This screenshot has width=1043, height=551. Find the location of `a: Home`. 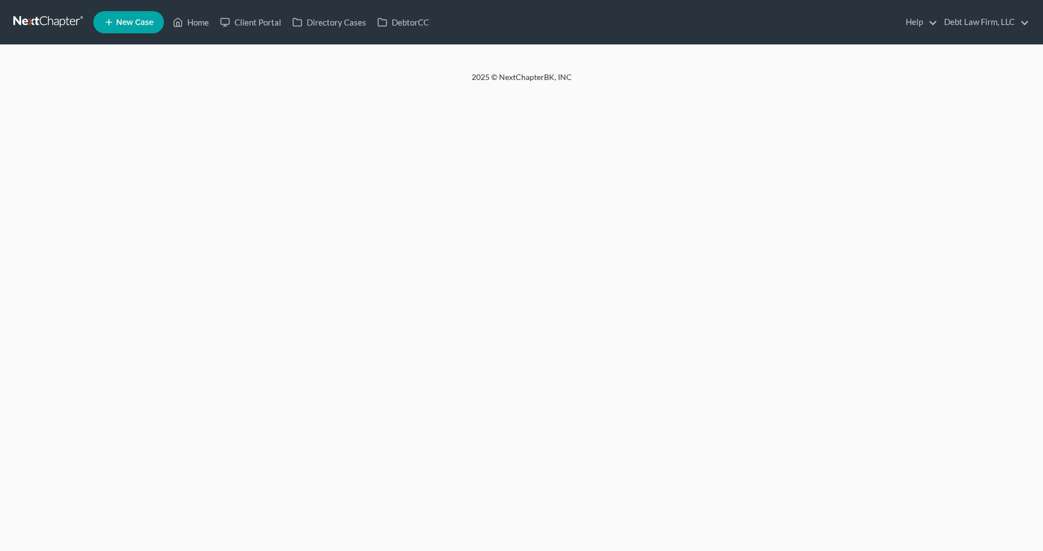

a: Home is located at coordinates (191, 22).